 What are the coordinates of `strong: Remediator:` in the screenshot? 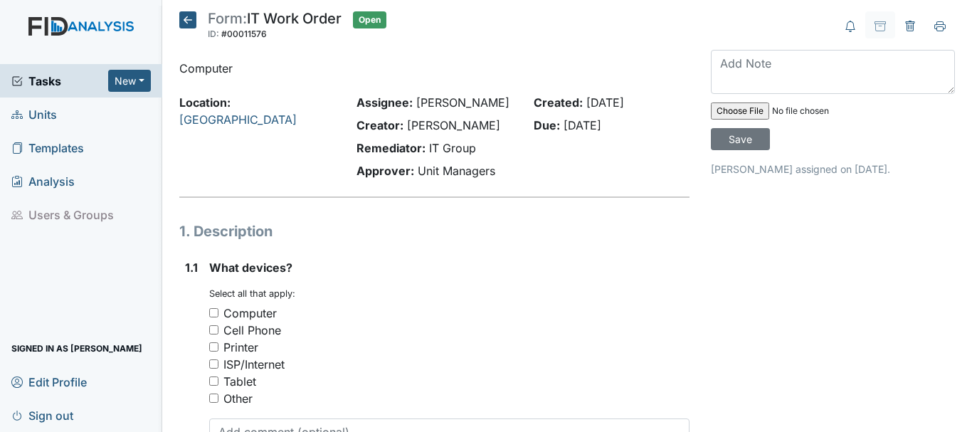 It's located at (391, 148).